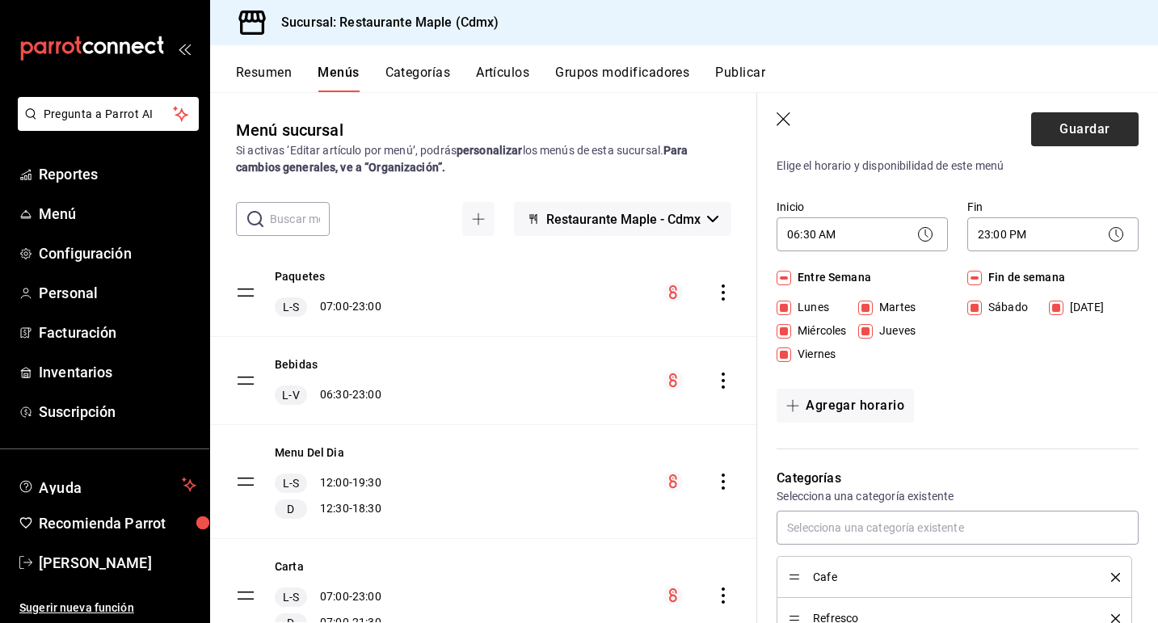 The height and width of the screenshot is (623, 1158). I want to click on span: Configuración, so click(117, 253).